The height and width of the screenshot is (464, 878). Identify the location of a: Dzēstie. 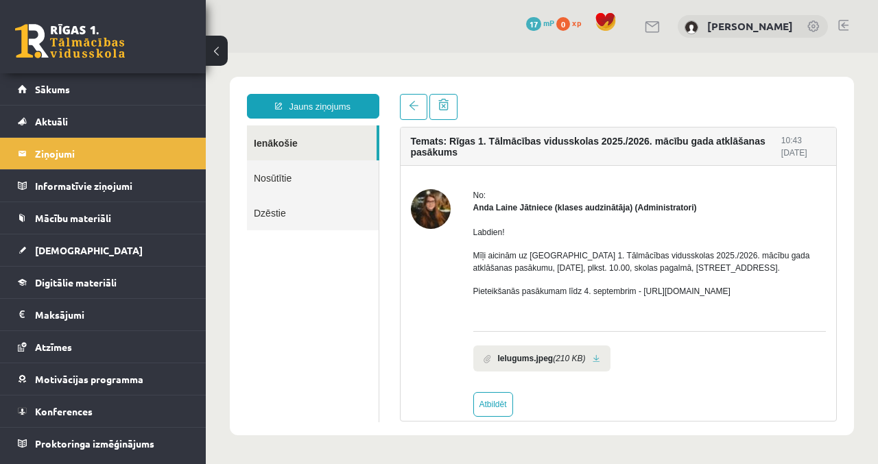
(107, 160).